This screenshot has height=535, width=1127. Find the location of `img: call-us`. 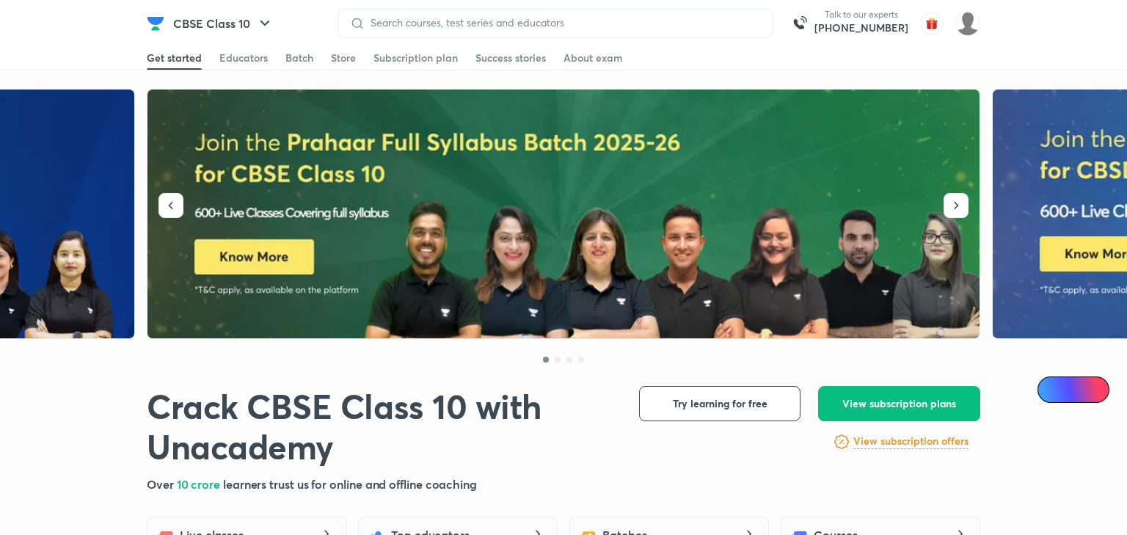

img: call-us is located at coordinates (800, 23).